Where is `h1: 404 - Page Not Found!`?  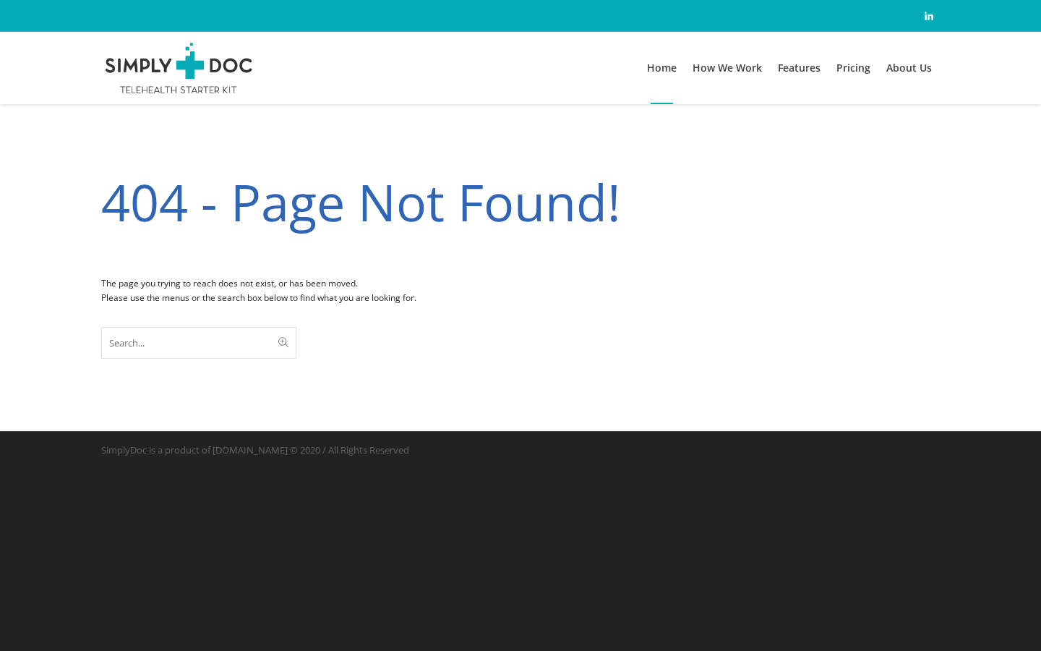
h1: 404 - Page Not Found! is located at coordinates (520, 226).